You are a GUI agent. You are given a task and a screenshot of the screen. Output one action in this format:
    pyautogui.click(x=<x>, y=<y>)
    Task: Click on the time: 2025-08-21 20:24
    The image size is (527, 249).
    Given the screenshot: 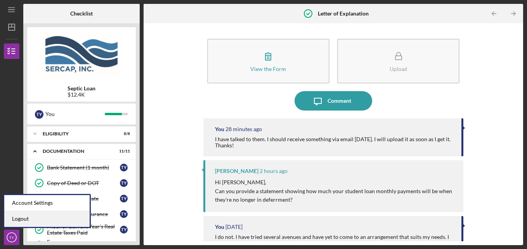 What is the action you would take?
    pyautogui.click(x=244, y=129)
    